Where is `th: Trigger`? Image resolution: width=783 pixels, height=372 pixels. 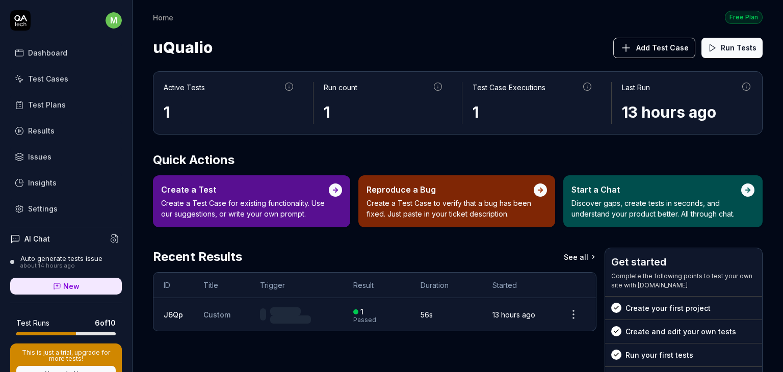
th: Trigger is located at coordinates (297, 285).